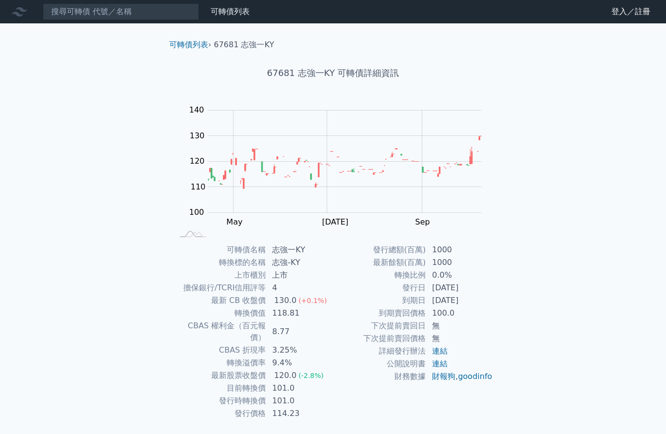 This screenshot has height=434, width=666. Describe the element at coordinates (219, 414) in the screenshot. I see `td: 發行價格` at that location.